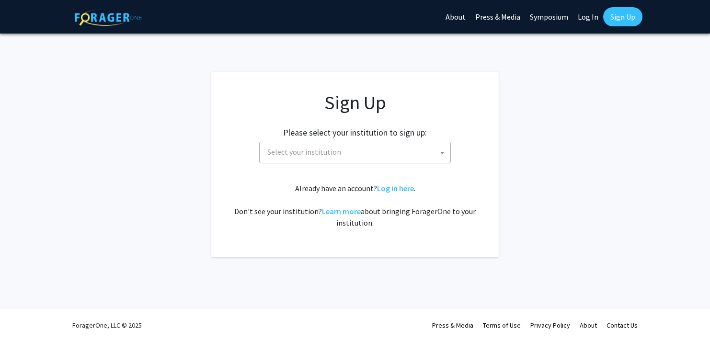 This screenshot has width=710, height=342. Describe the element at coordinates (622, 325) in the screenshot. I see `a: Contact Us` at that location.